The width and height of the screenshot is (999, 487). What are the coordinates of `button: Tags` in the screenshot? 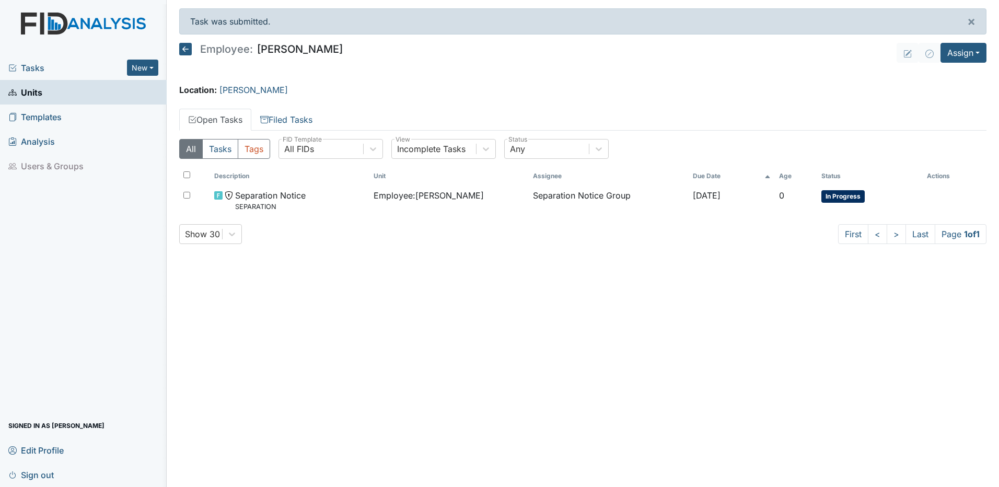 It's located at (254, 149).